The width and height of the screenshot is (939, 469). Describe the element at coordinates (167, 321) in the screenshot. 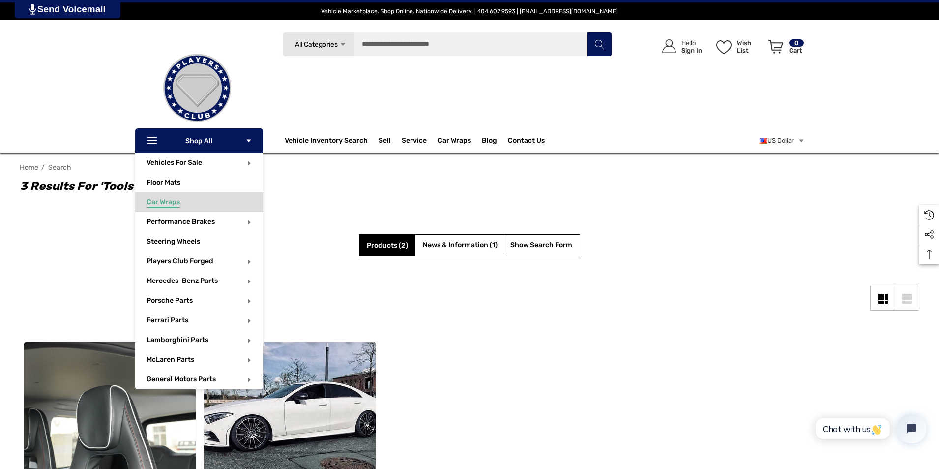

I see `span: Ferrari Parts` at that location.